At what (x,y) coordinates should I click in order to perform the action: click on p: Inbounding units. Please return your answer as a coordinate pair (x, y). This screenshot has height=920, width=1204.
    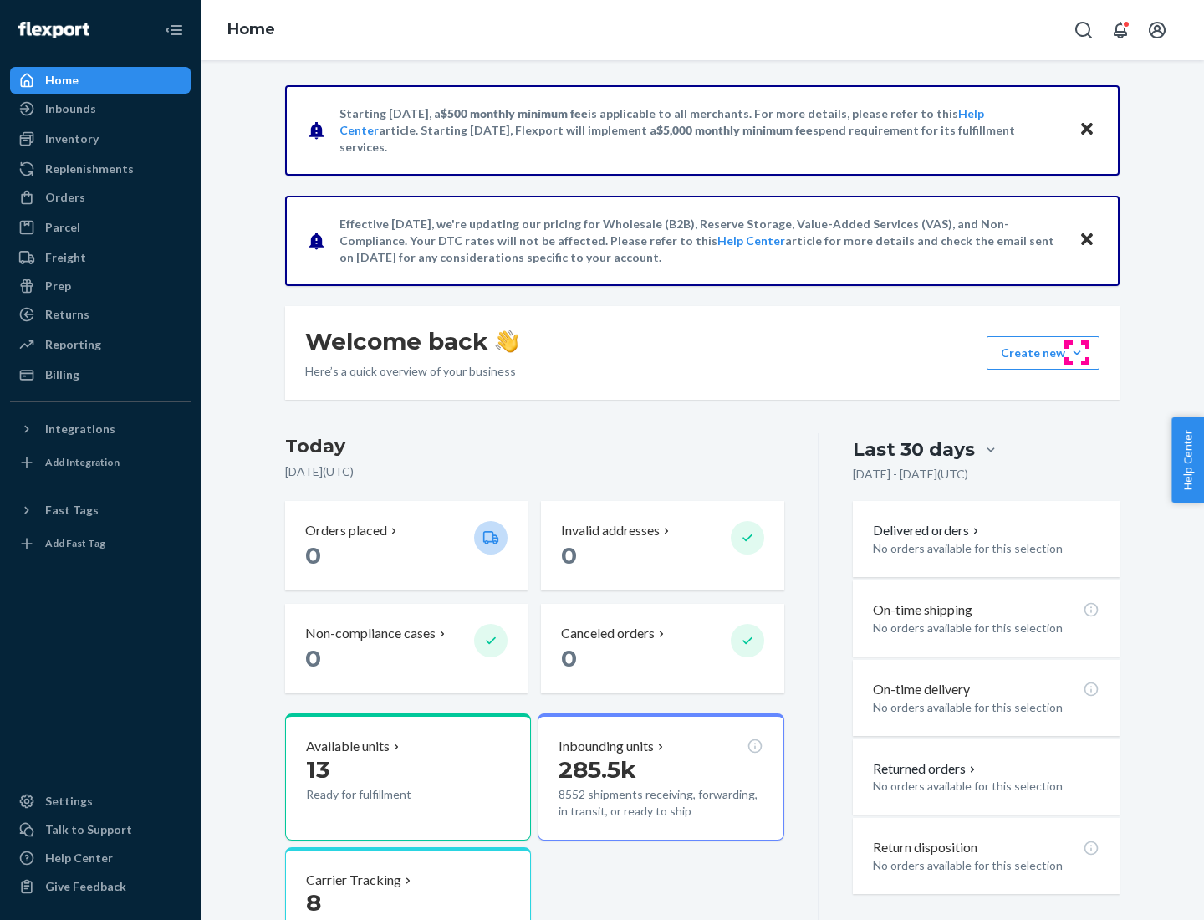
    Looking at the image, I should click on (606, 746).